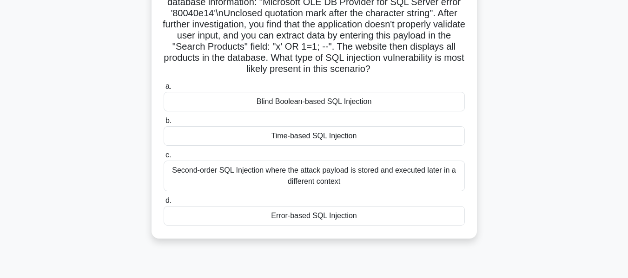 The height and width of the screenshot is (278, 628). Describe the element at coordinates (168, 86) in the screenshot. I see `span: a.` at that location.